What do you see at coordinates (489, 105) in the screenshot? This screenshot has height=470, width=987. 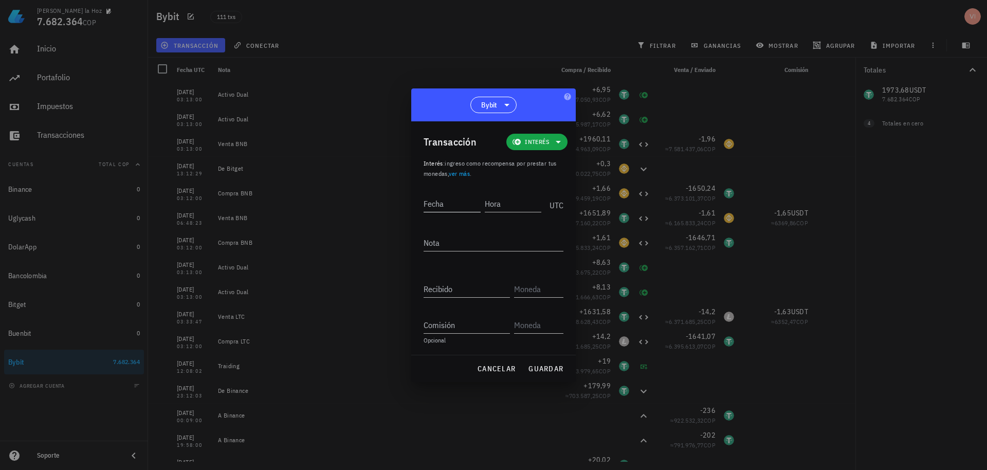 I see `span: Bybit` at bounding box center [489, 105].